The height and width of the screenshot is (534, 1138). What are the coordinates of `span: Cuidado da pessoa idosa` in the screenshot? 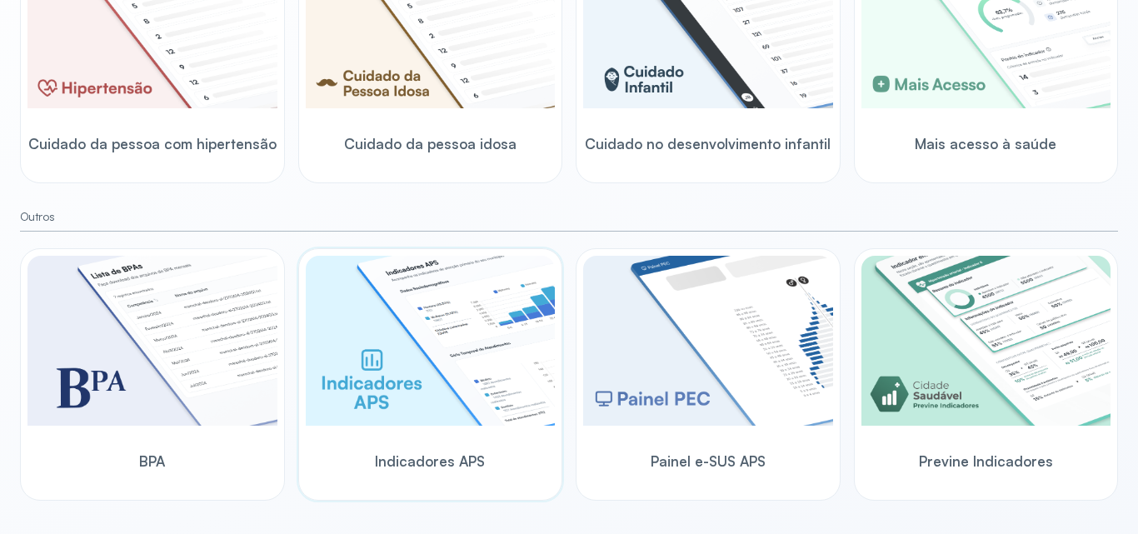 It's located at (430, 143).